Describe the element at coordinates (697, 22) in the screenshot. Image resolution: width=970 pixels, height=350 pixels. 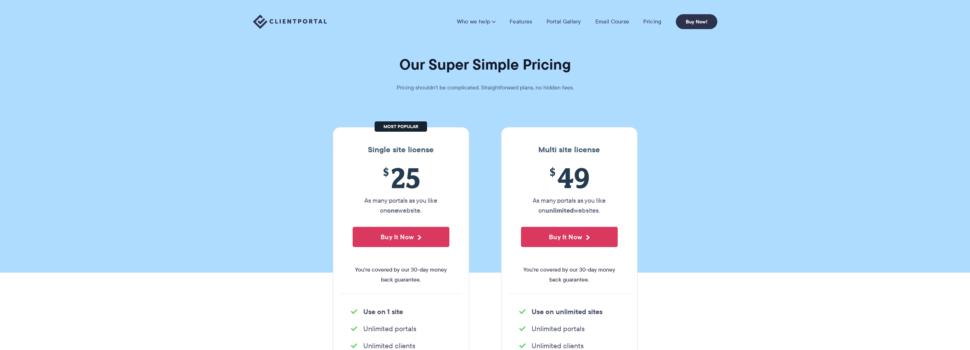
I see `a: Buy Now!` at that location.